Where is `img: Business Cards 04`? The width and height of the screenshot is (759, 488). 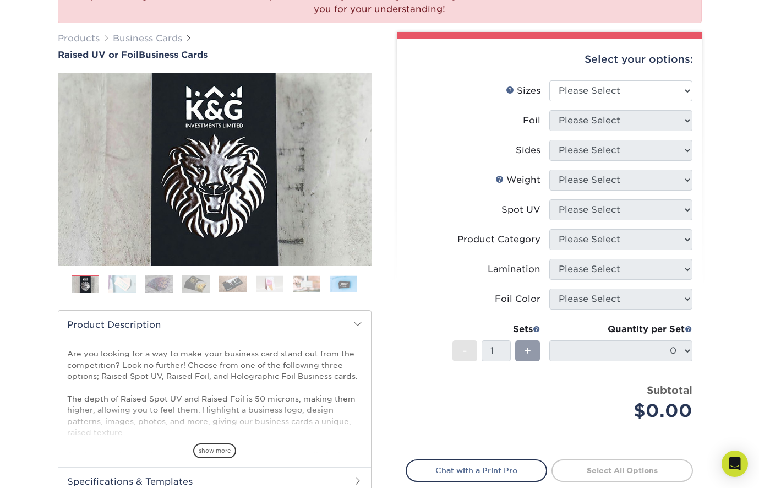
img: Business Cards 04 is located at coordinates (196, 283).